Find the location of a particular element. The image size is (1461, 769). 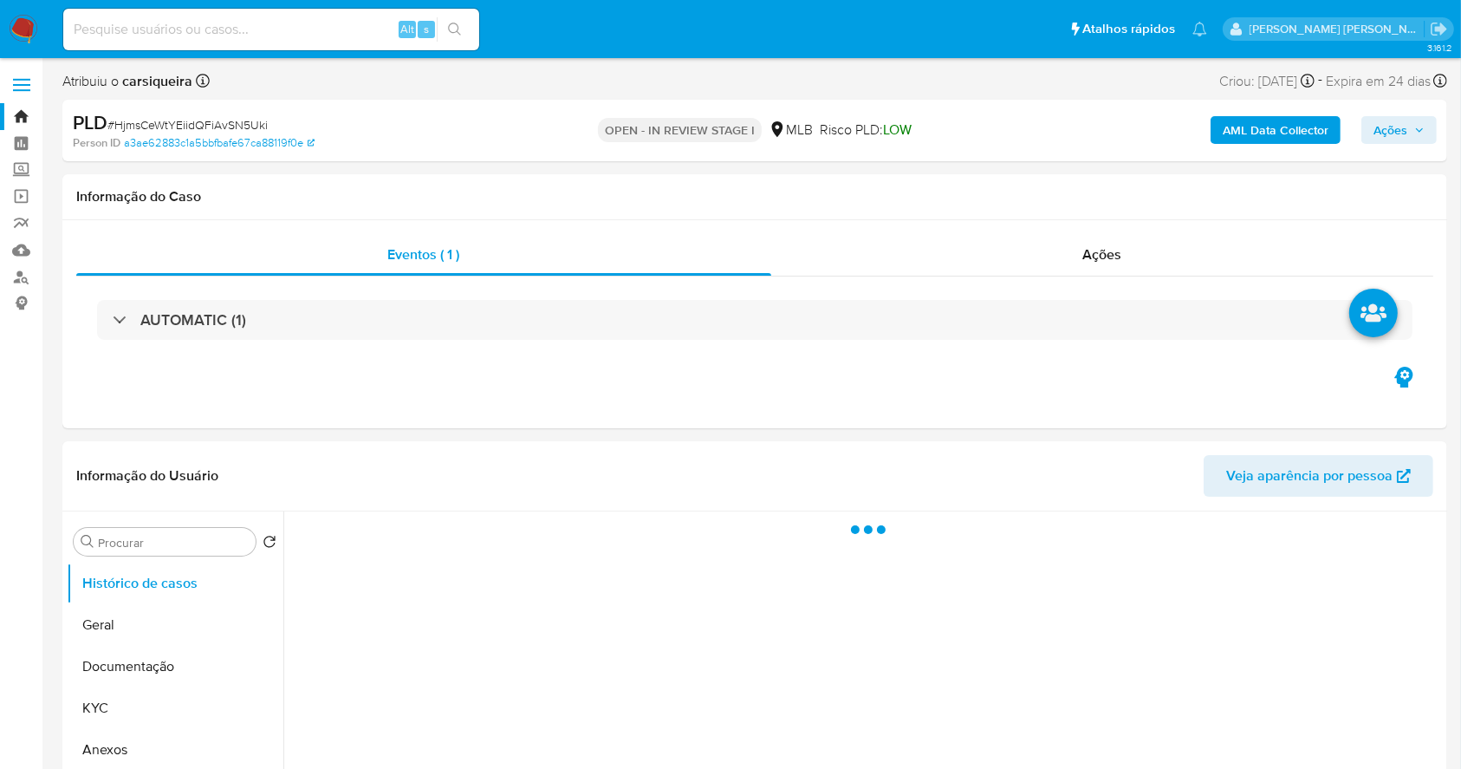

button: Retornar ao pedido padrão is located at coordinates (270, 544).